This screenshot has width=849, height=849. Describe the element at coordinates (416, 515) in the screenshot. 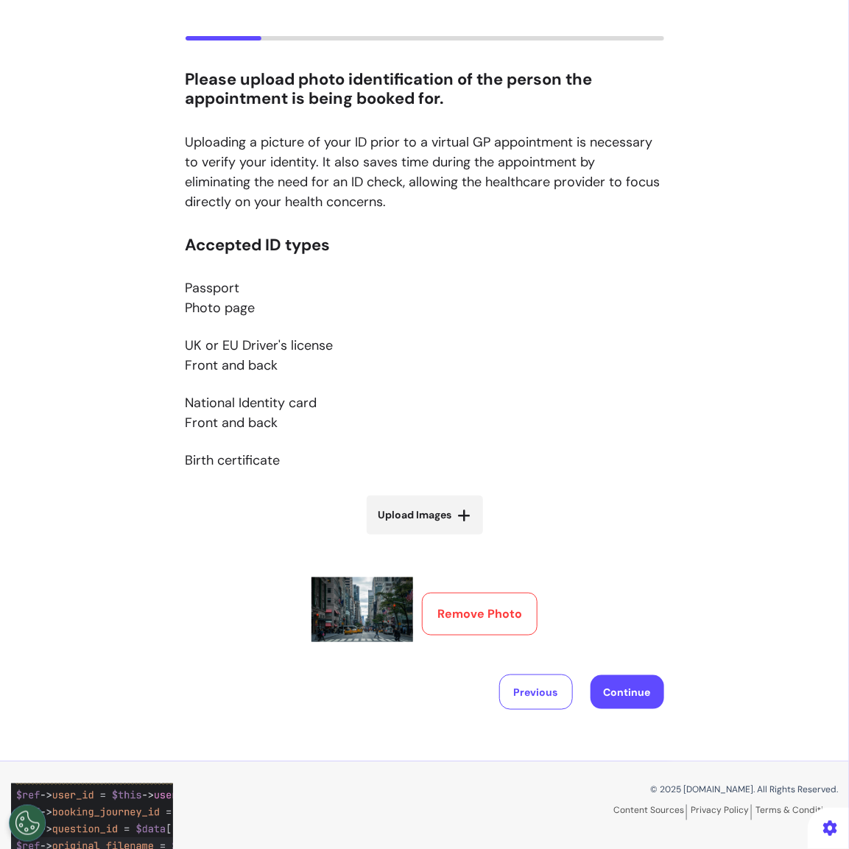

I see `span: Upload Images` at that location.